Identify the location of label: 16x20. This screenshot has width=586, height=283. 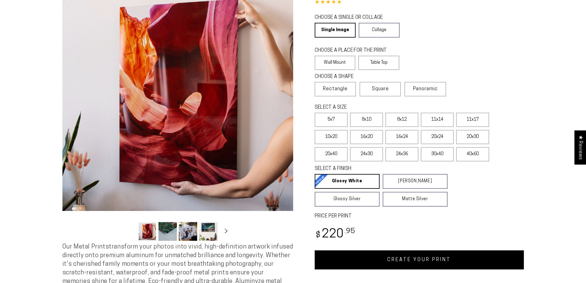
(366, 137).